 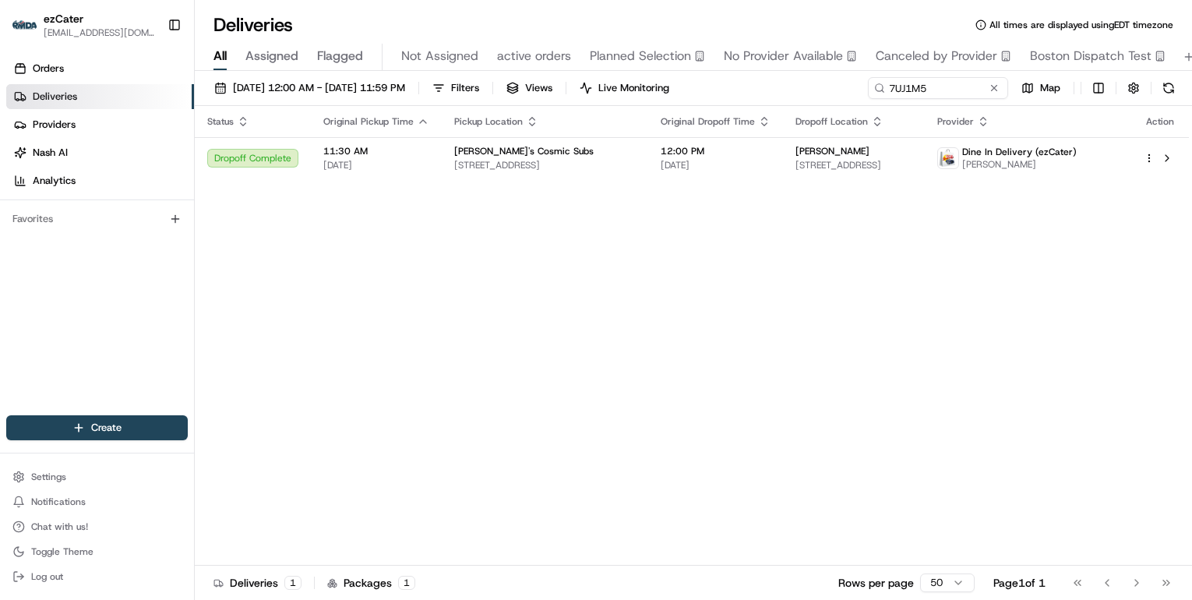 What do you see at coordinates (58, 502) in the screenshot?
I see `span: Notifications` at bounding box center [58, 502].